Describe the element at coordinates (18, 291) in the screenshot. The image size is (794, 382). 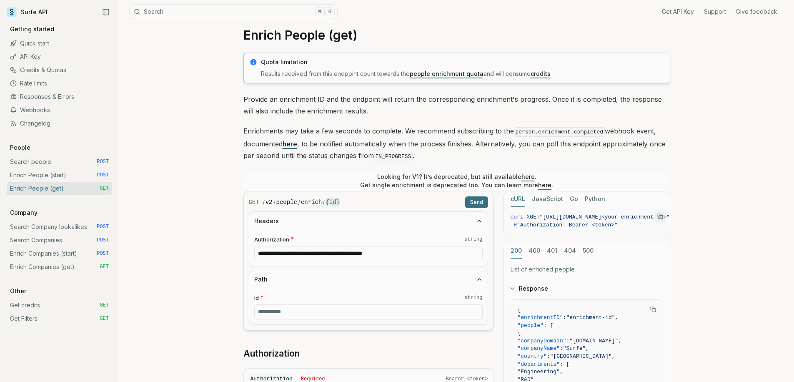
I see `p: Other` at that location.